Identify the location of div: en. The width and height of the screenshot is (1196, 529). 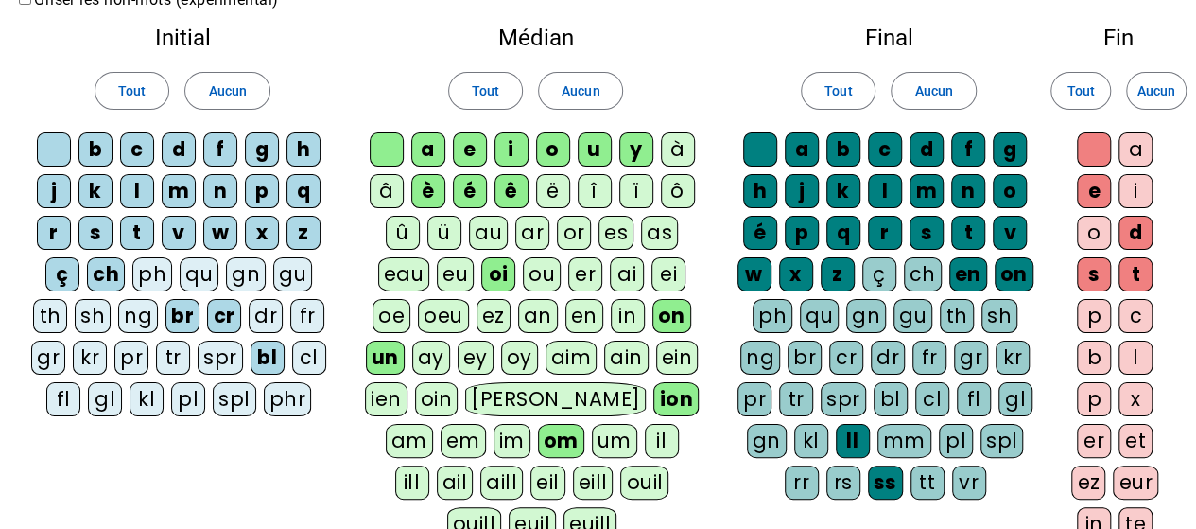
(585, 316).